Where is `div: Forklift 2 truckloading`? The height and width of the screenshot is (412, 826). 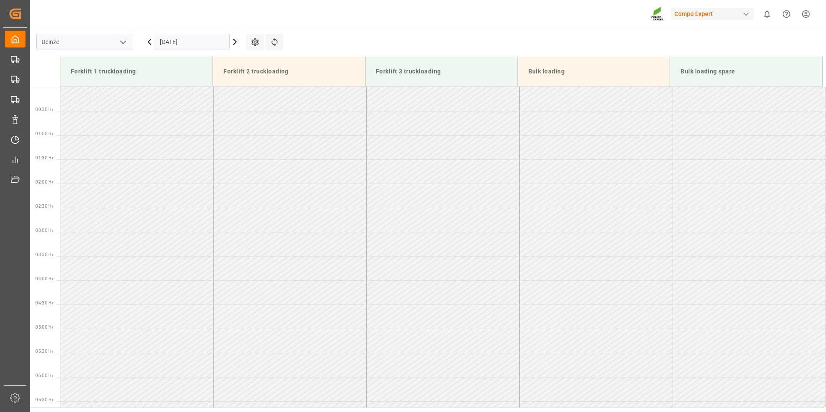
div: Forklift 2 truckloading is located at coordinates (289, 71).